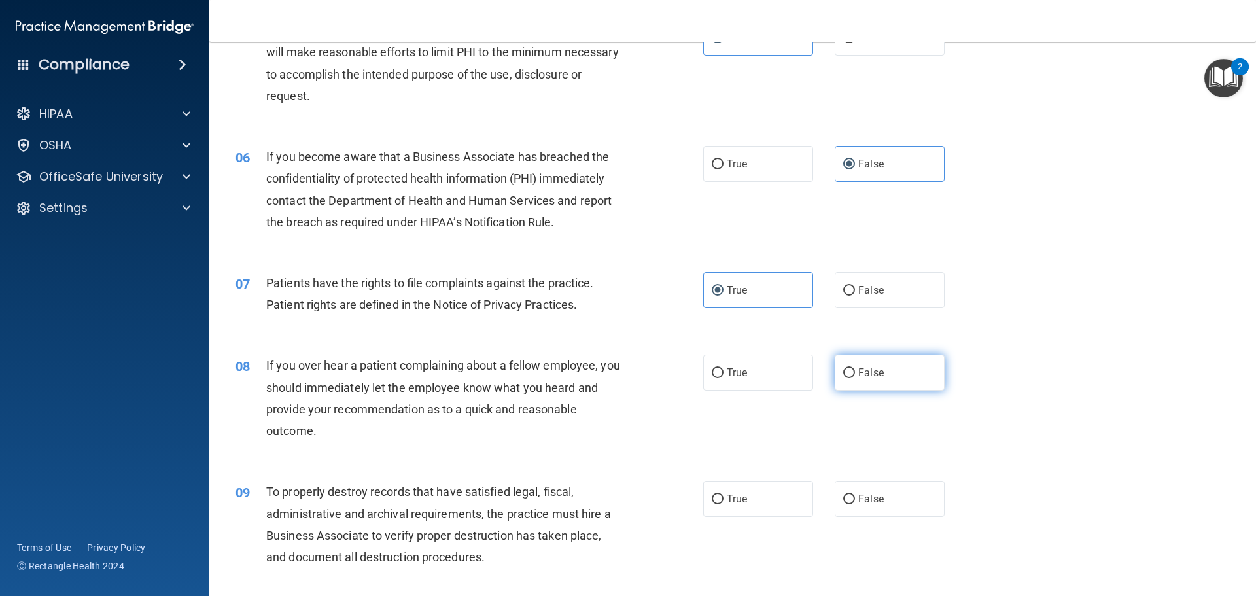 Image resolution: width=1256 pixels, height=596 pixels. I want to click on img: PMB logo, so click(105, 27).